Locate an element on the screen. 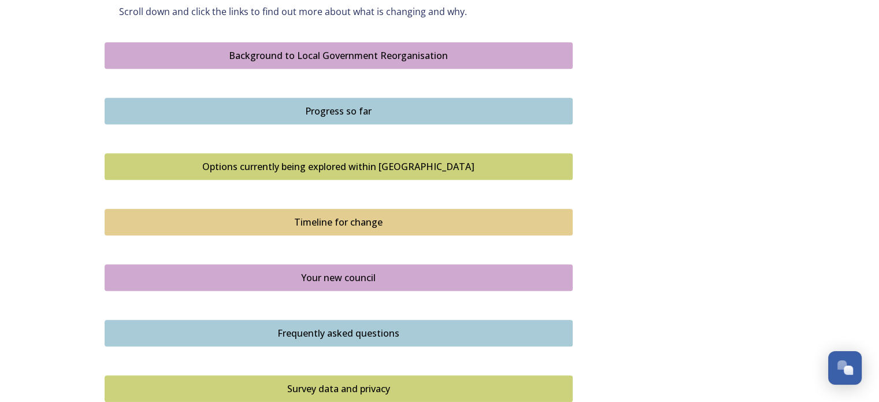 This screenshot has height=402, width=879. button: Frequently asked questions is located at coordinates (339, 333).